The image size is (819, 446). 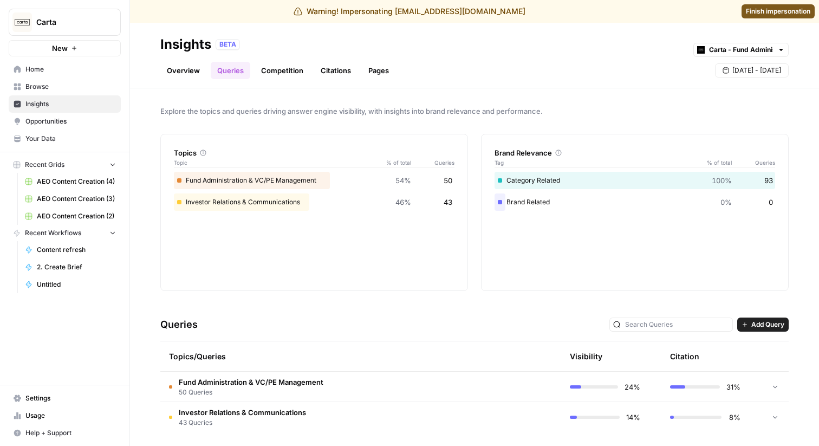 What do you see at coordinates (70, 104) in the screenshot?
I see `span: Insights` at bounding box center [70, 104].